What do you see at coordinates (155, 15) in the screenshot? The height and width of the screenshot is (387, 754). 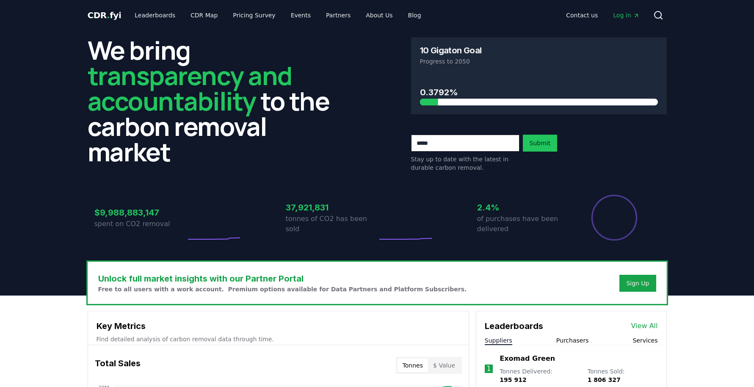 I see `a: Leaderboards` at bounding box center [155, 15].